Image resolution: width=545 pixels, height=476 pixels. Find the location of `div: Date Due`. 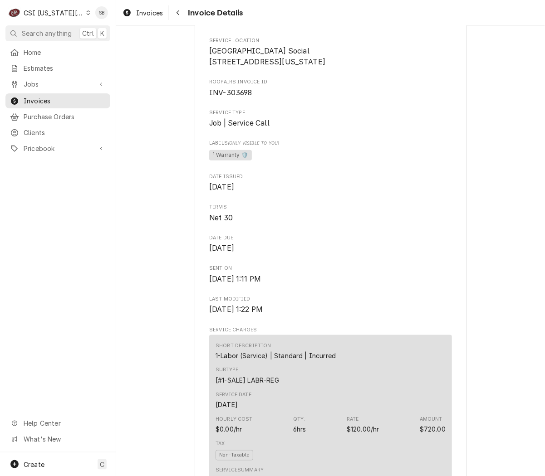

div: Date Due is located at coordinates (330, 244).